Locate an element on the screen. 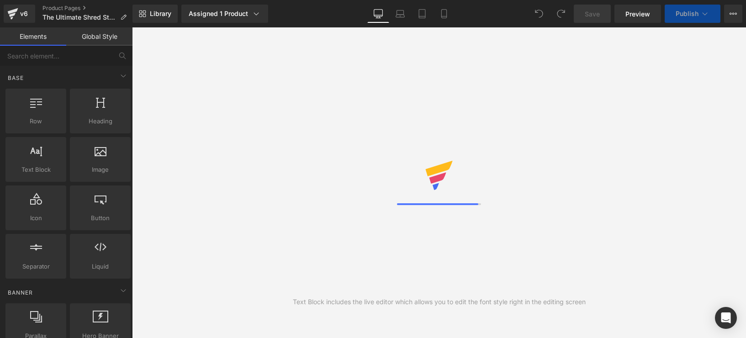 The width and height of the screenshot is (746, 338). a: New Library is located at coordinates (155, 14).